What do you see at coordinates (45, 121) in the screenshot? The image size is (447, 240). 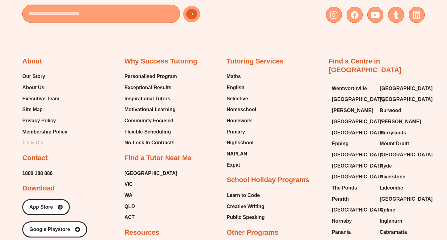 I see `a: Privacy Policy` at bounding box center [45, 121].